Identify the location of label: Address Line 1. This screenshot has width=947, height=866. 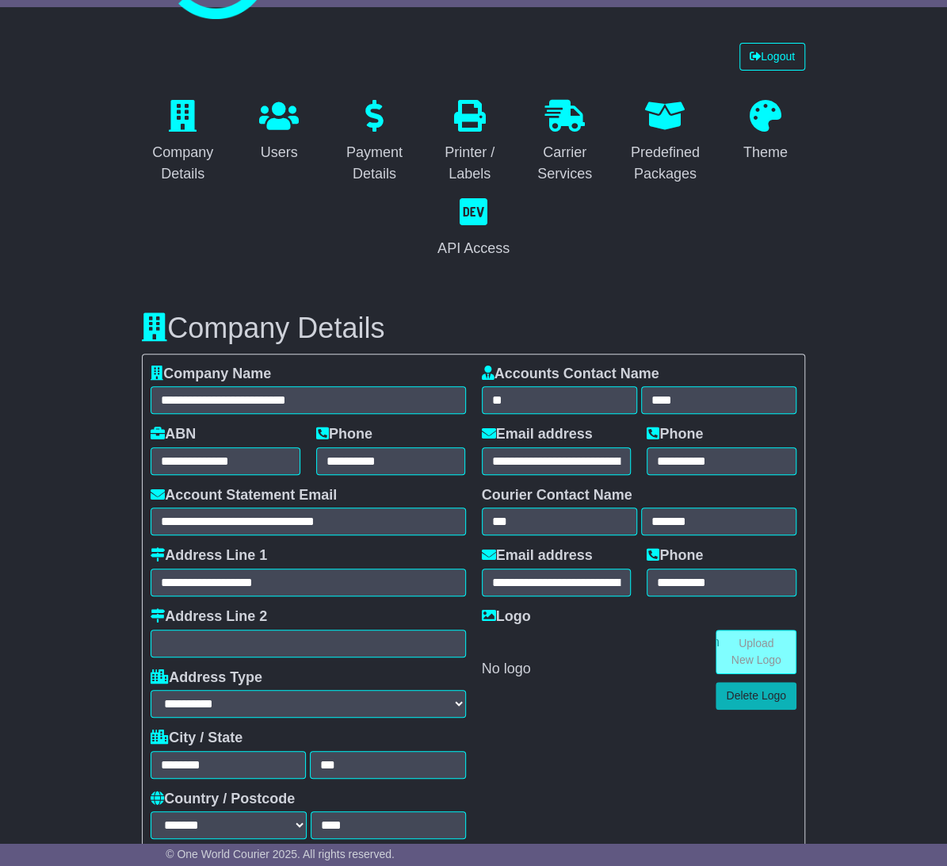
(208, 556).